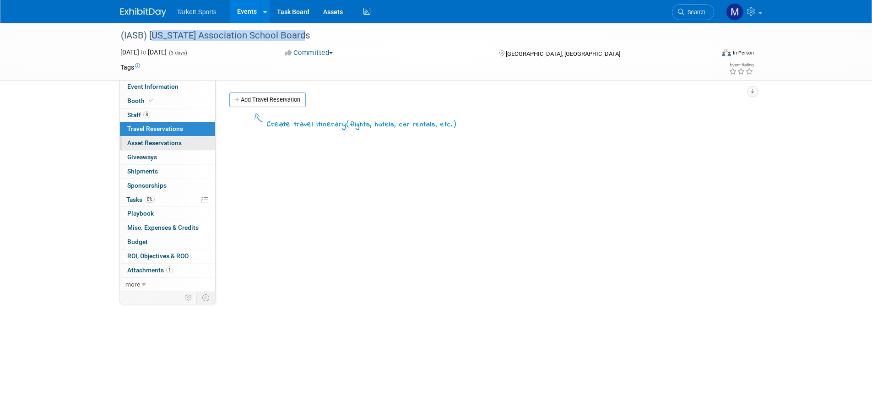 The height and width of the screenshot is (417, 872). Describe the element at coordinates (153, 87) in the screenshot. I see `span: Event Information` at that location.